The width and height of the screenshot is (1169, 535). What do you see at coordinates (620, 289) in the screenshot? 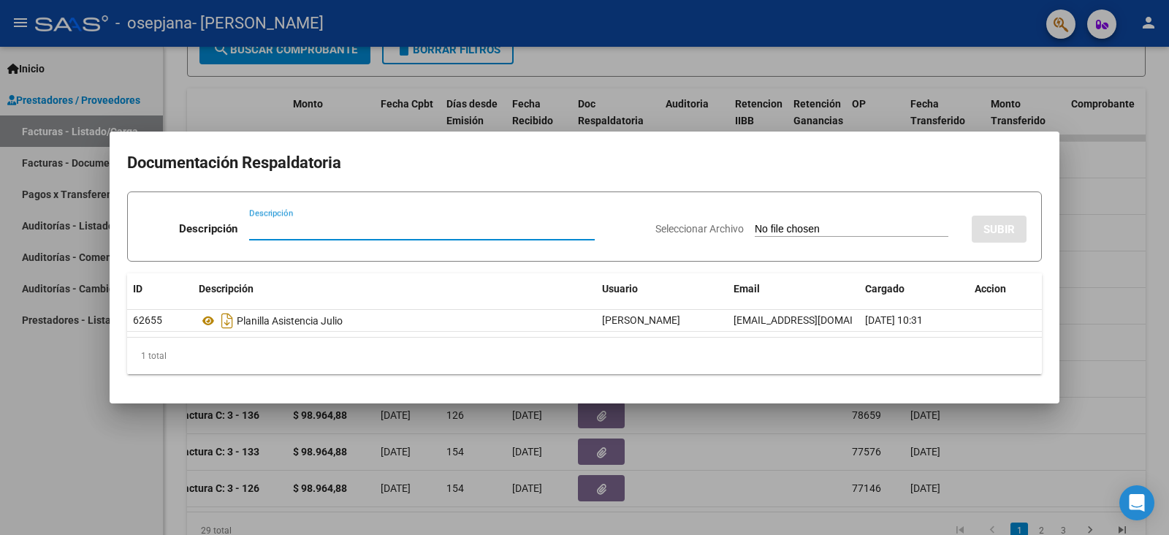
I see `span: Usuario` at bounding box center [620, 289].